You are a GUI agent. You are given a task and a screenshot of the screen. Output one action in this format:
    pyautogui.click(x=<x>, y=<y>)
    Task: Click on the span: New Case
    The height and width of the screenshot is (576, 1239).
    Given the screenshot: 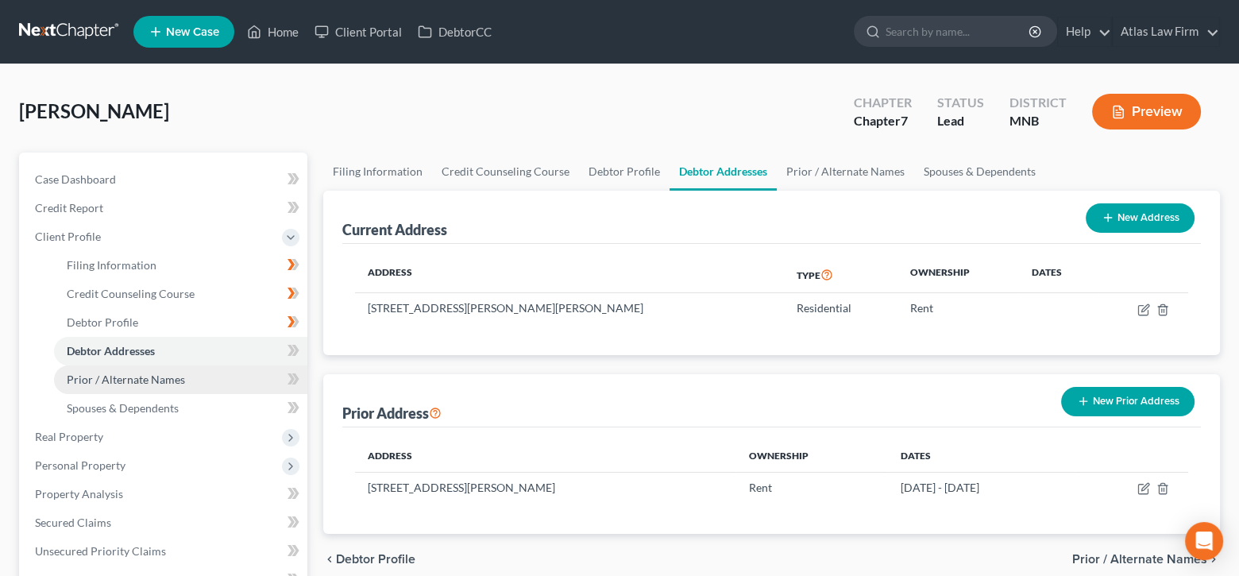 What is the action you would take?
    pyautogui.click(x=192, y=32)
    